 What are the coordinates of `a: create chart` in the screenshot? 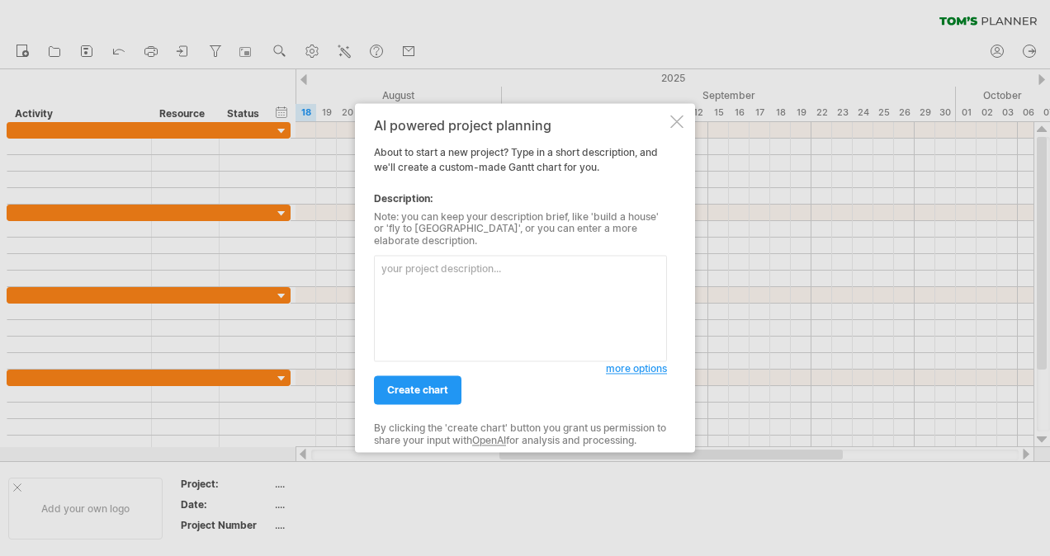 It's located at (418, 390).